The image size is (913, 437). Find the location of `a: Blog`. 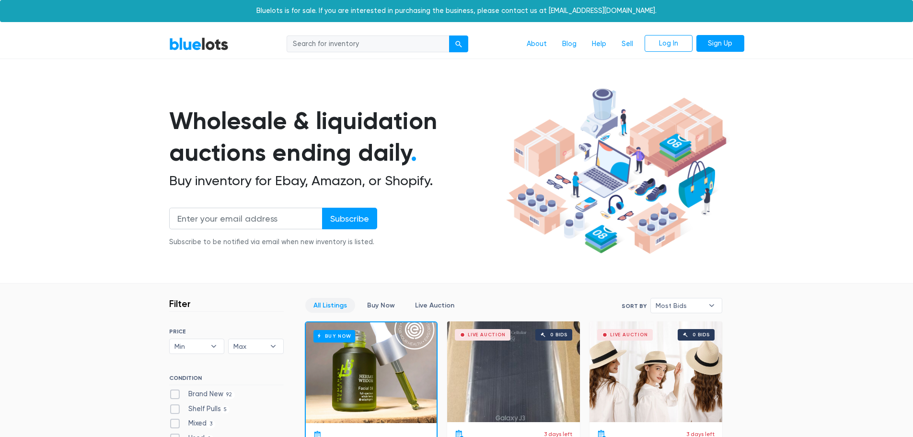

a: Blog is located at coordinates (570, 44).